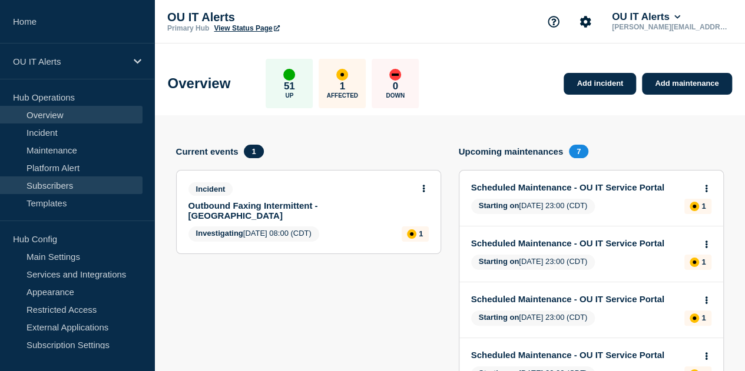 The height and width of the screenshot is (371, 745). I want to click on p: Primary Hub, so click(188, 28).